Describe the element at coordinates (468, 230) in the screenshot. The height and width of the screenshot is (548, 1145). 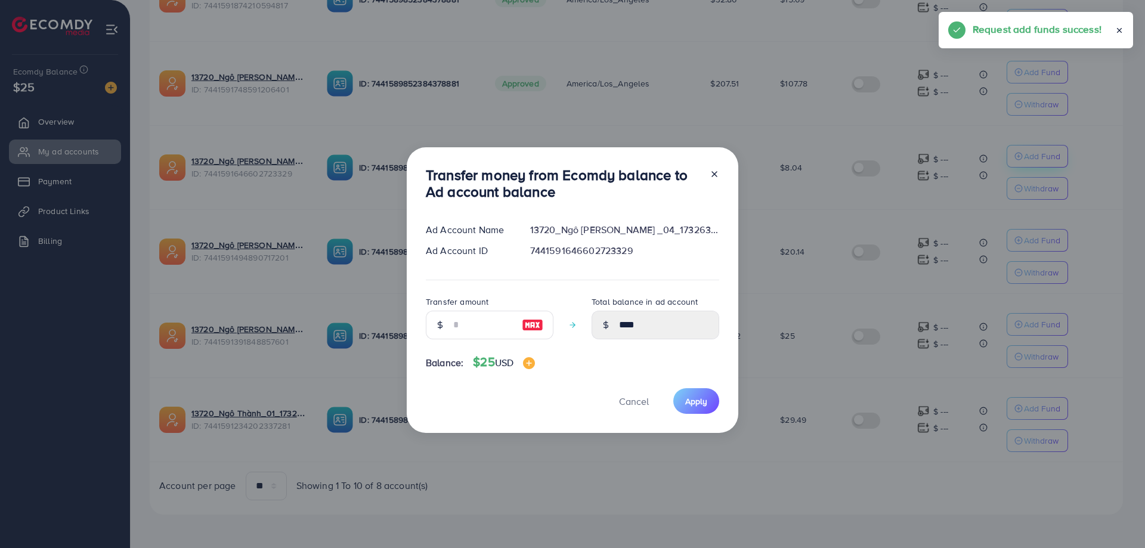
I see `div: Ad Account Name` at that location.